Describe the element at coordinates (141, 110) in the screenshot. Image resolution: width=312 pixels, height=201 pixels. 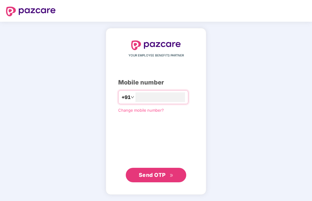
I see `span: Change mobile number?` at that location.